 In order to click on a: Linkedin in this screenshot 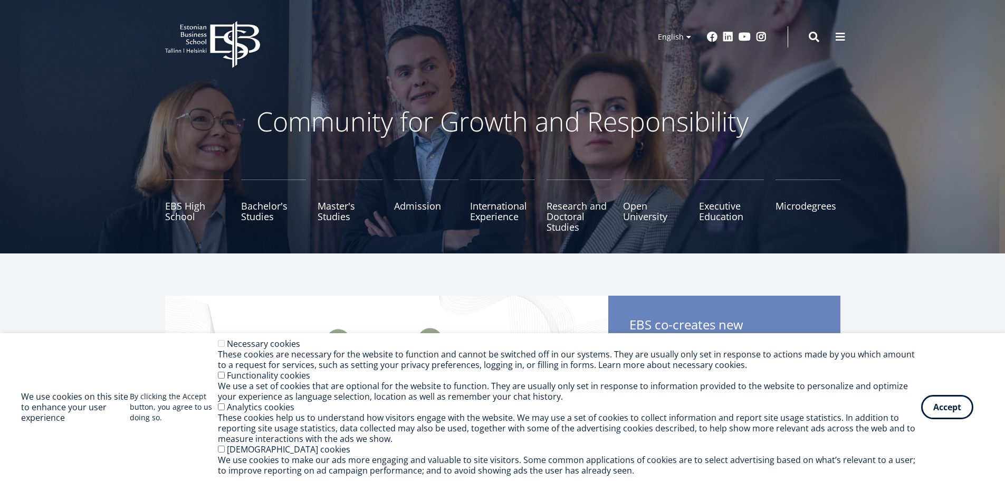, I will do `click(728, 37)`.